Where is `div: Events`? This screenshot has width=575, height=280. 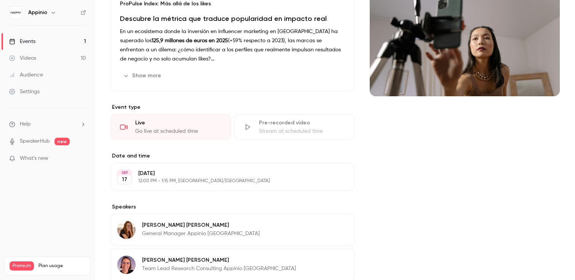 div: Events is located at coordinates (22, 41).